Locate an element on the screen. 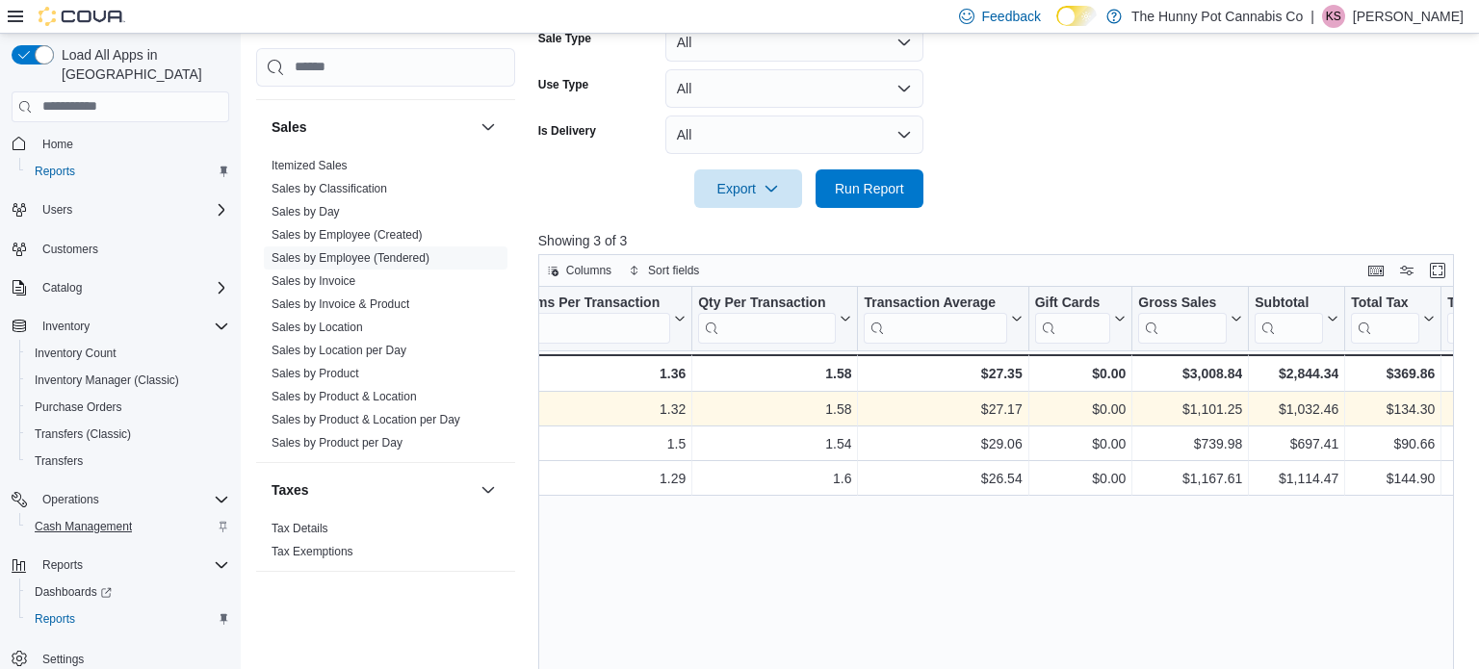 This screenshot has height=669, width=1479. button: Transfers is located at coordinates (128, 461).